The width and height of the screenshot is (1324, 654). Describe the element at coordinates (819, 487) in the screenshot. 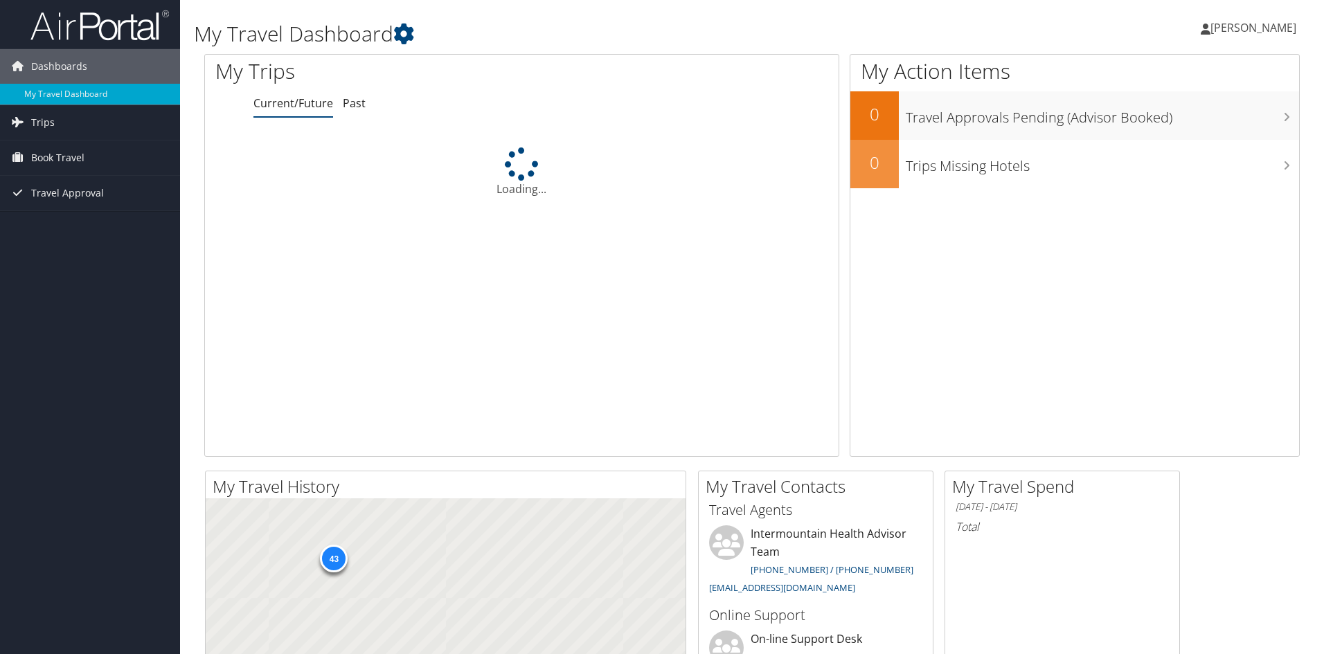

I see `h2: My Travel Contacts` at that location.